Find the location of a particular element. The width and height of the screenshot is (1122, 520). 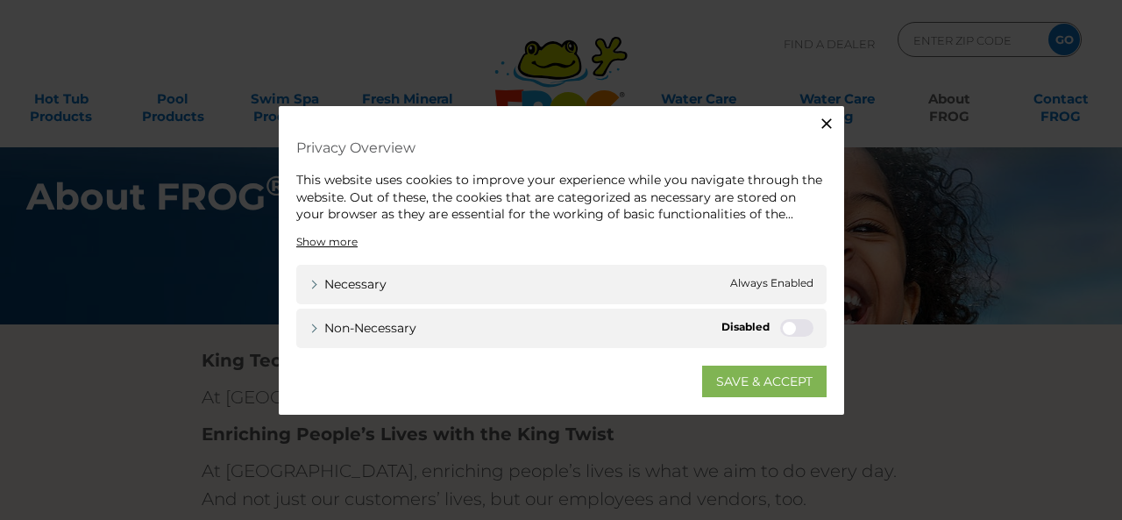

h4: Privacy Overview is located at coordinates (561, 147).